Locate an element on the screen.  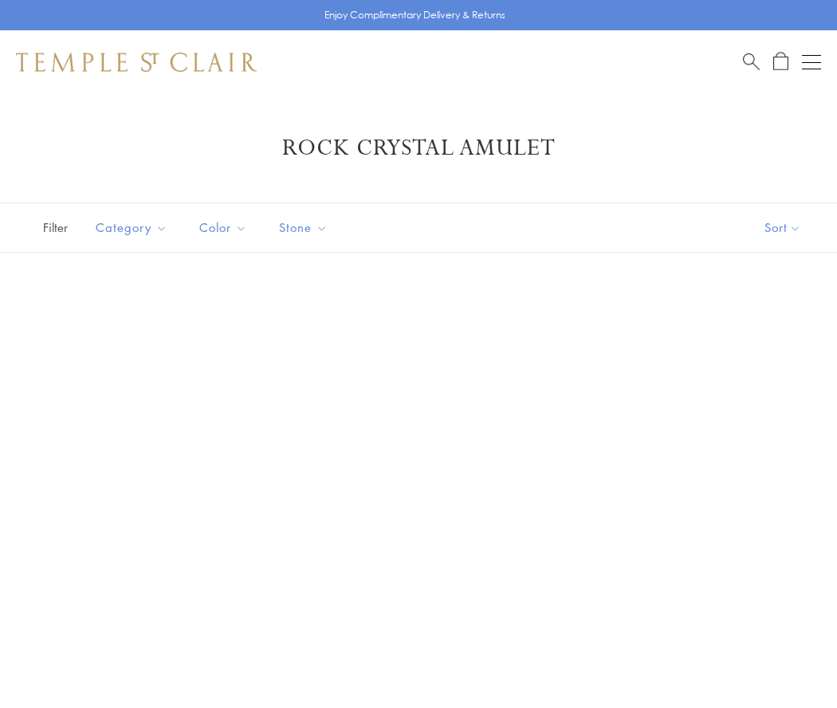
a: Open Shopping Bag is located at coordinates (781, 61).